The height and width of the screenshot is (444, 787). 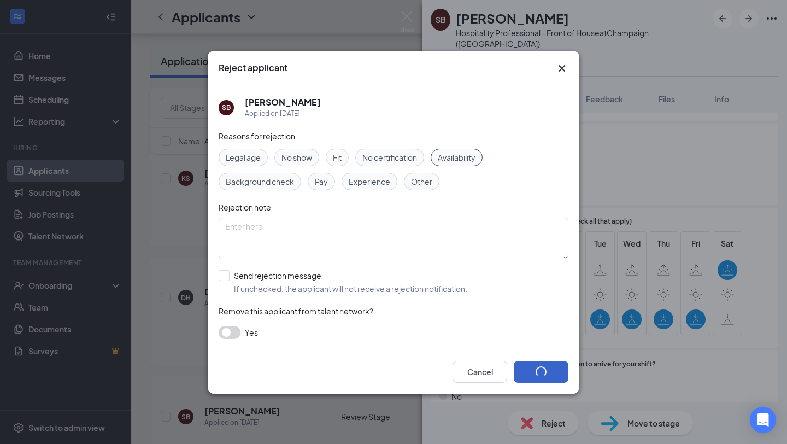 What do you see at coordinates (562, 68) in the screenshot?
I see `svg: Cross` at bounding box center [562, 68].